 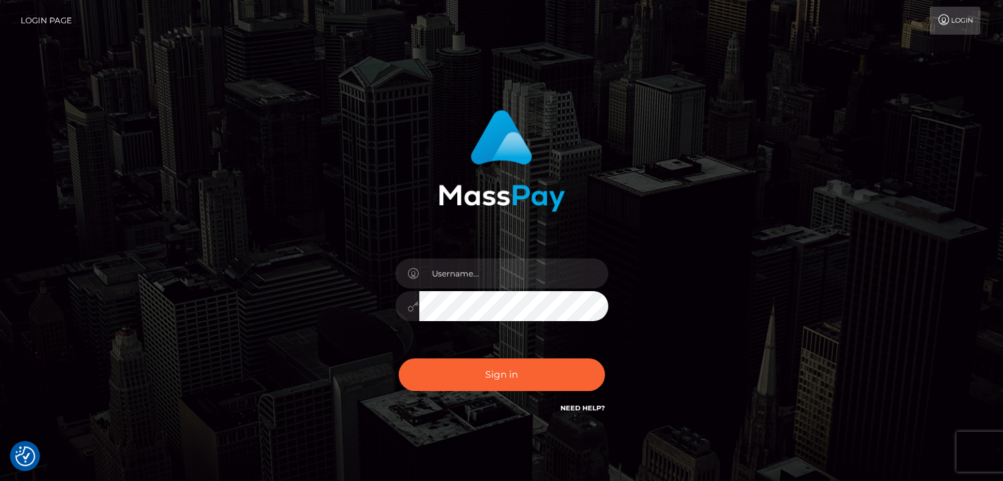 What do you see at coordinates (514, 273) in the screenshot?
I see `input: Username...` at bounding box center [514, 273].